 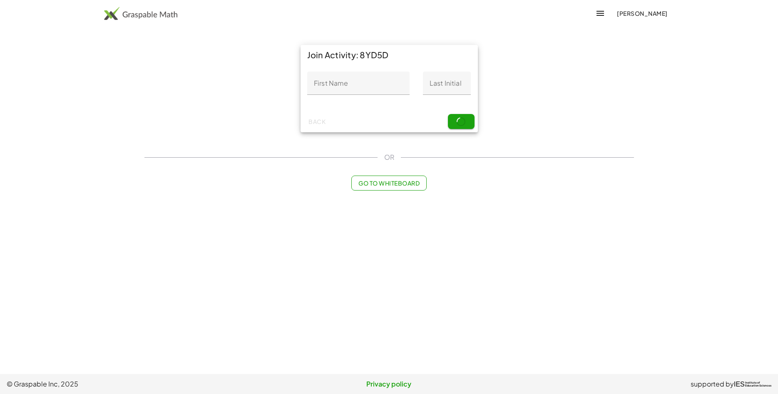 What do you see at coordinates (389, 384) in the screenshot?
I see `a: Privacy policy` at bounding box center [389, 384].